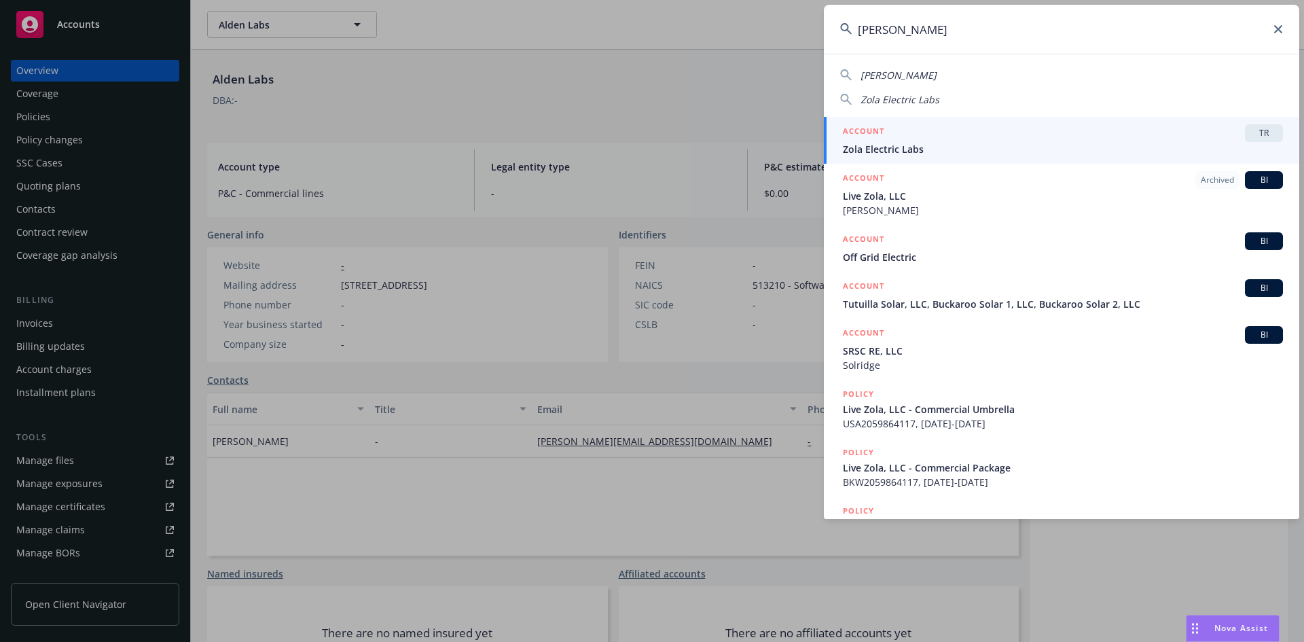 The image size is (1304, 642). I want to click on a: ACCOUNTBIOff Grid Electric, so click(1061, 248).